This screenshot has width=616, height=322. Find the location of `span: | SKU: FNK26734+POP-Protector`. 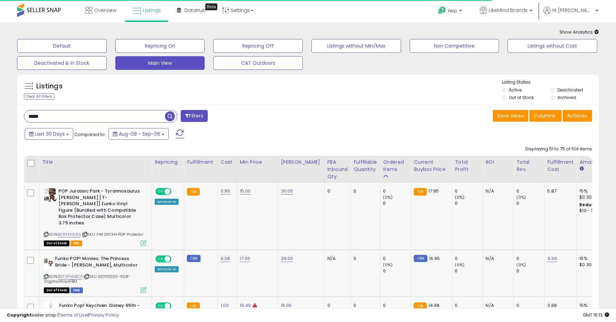

span: | SKU: FNK26734+POP-Protector is located at coordinates (113, 234).